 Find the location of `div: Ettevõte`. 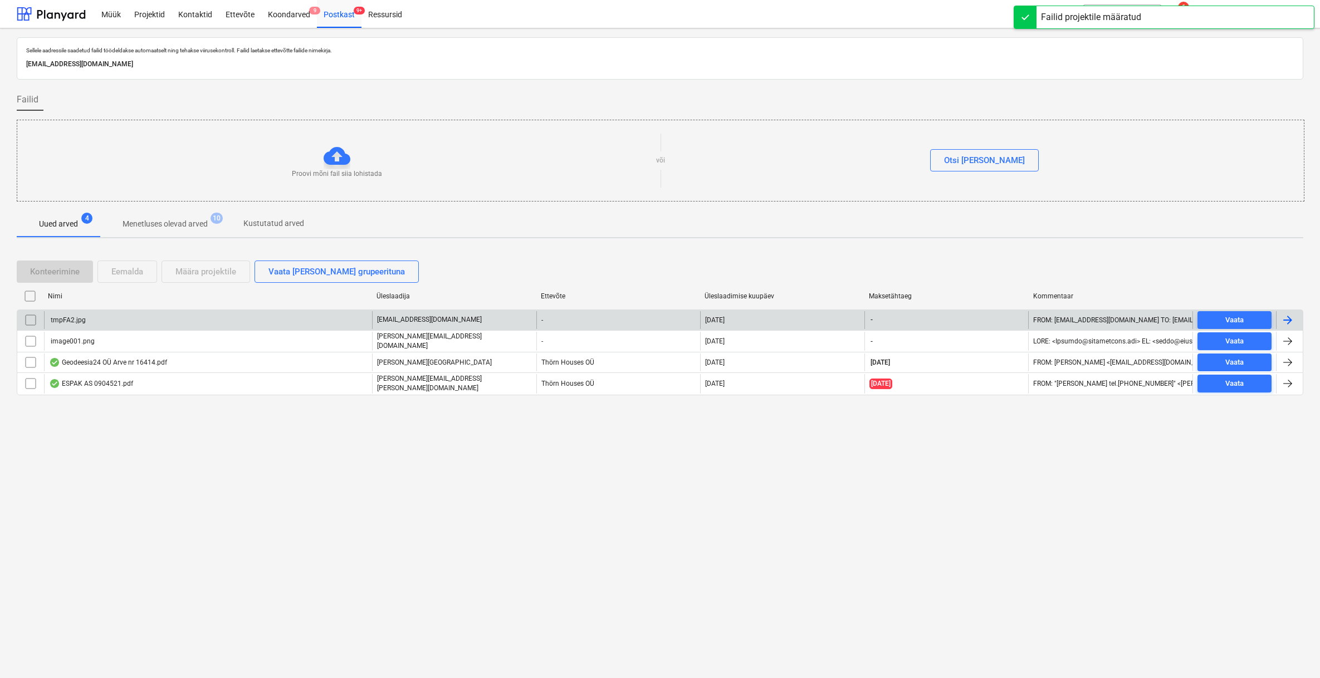

div: Ettevõte is located at coordinates (618, 296).